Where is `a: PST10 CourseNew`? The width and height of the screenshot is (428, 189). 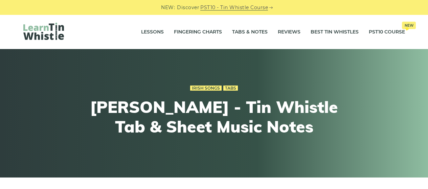 a: PST10 CourseNew is located at coordinates (387, 32).